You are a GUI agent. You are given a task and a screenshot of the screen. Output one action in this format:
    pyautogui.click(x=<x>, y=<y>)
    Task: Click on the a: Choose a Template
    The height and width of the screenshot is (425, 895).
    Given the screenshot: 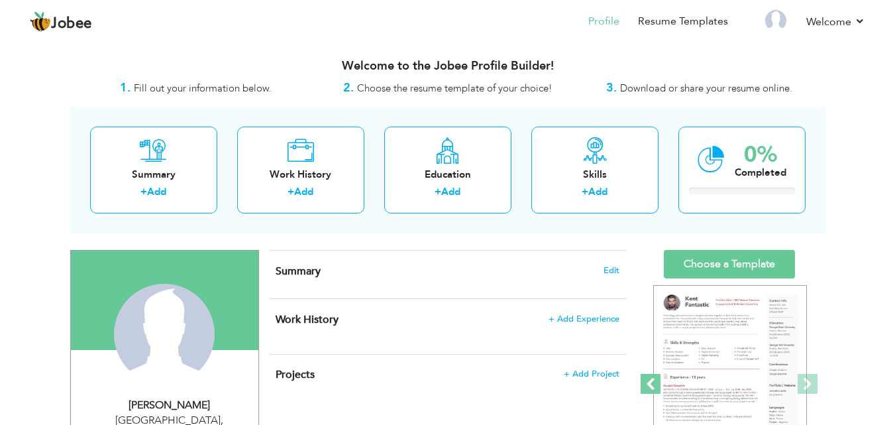 What is the action you would take?
    pyautogui.click(x=730, y=264)
    